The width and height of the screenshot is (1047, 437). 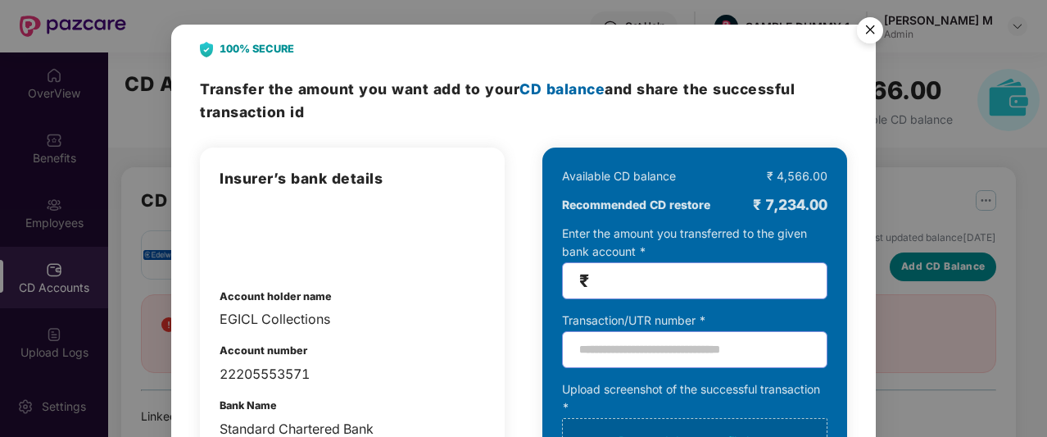 What do you see at coordinates (482, 88) in the screenshot?
I see `span: you want add to your` at bounding box center [482, 88].